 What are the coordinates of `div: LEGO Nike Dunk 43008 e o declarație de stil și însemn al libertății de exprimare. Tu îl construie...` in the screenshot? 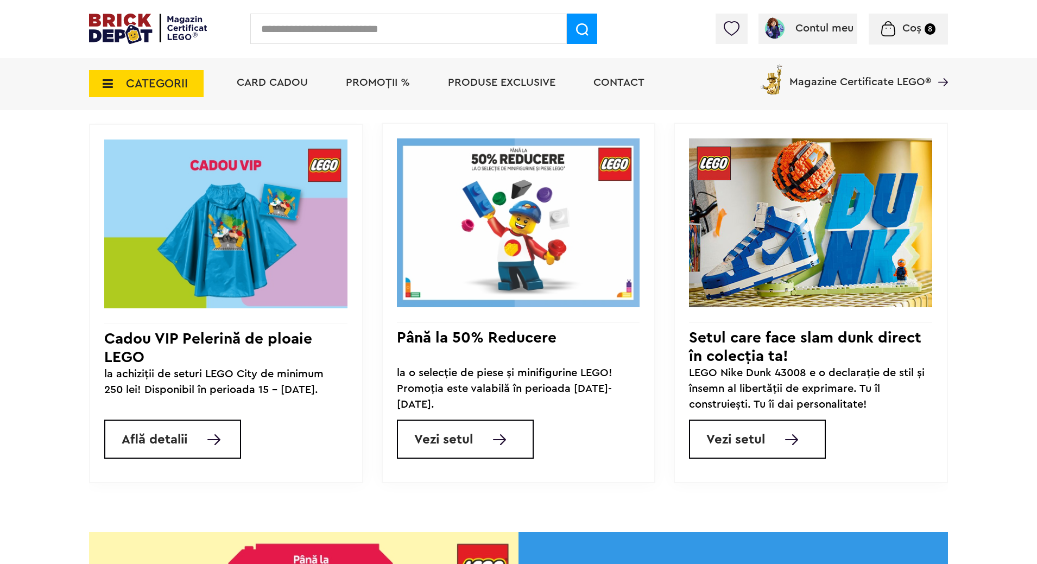 It's located at (811, 389).